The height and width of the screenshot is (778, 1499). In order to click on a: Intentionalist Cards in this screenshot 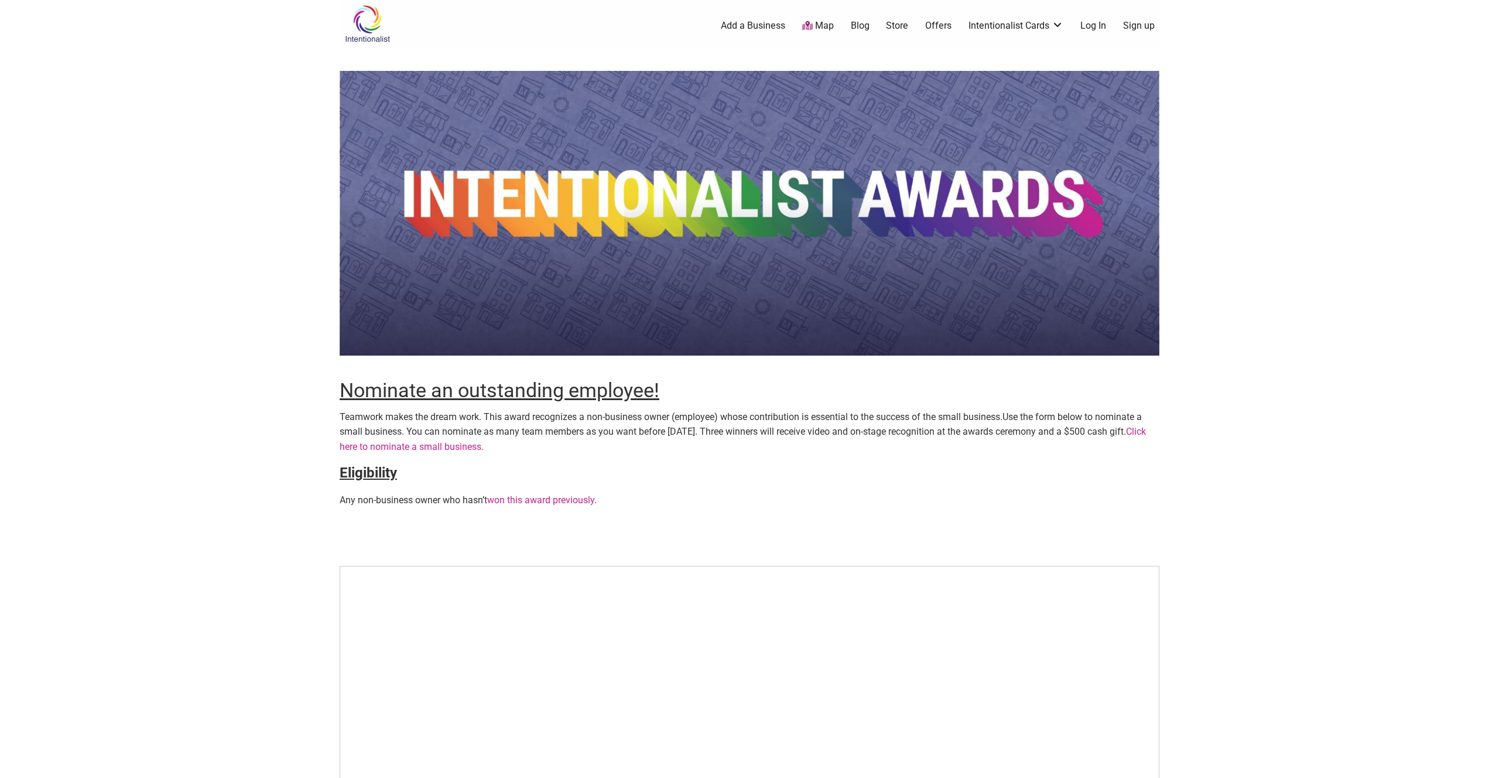, I will do `click(1016, 26)`.